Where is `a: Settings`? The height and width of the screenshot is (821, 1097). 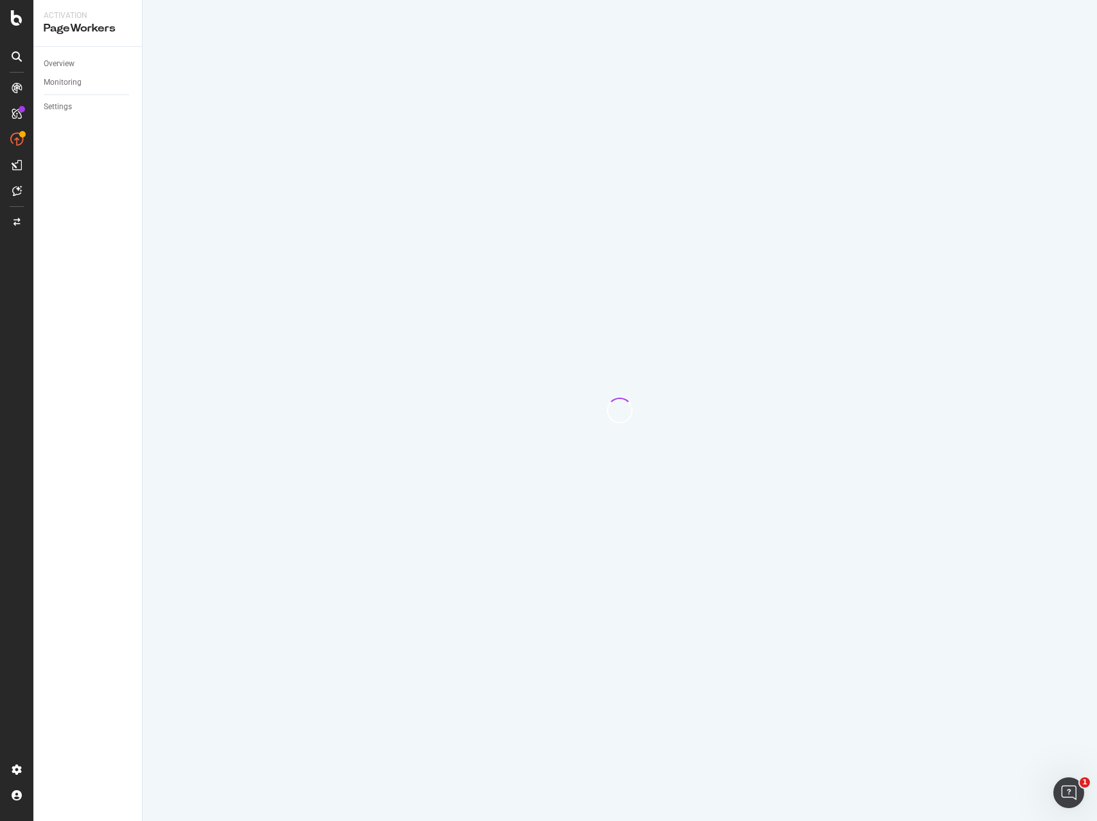 a: Settings is located at coordinates (88, 107).